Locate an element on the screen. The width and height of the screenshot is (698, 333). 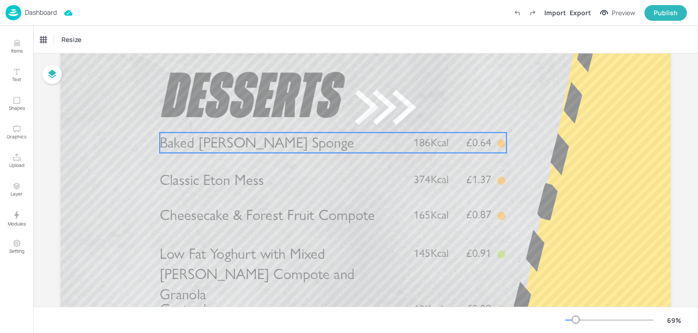
label: Redo (Ctrl + Y) is located at coordinates (532, 13).